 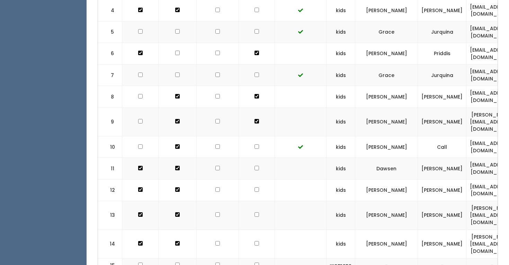 What do you see at coordinates (442, 147) in the screenshot?
I see `td: Call` at bounding box center [442, 147].